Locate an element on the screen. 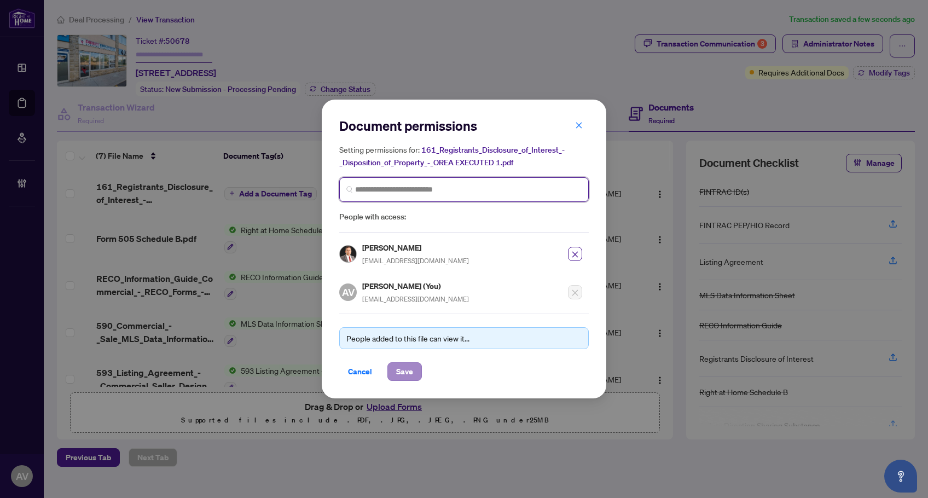 The height and width of the screenshot is (498, 928). img: search_icon is located at coordinates (350, 189).